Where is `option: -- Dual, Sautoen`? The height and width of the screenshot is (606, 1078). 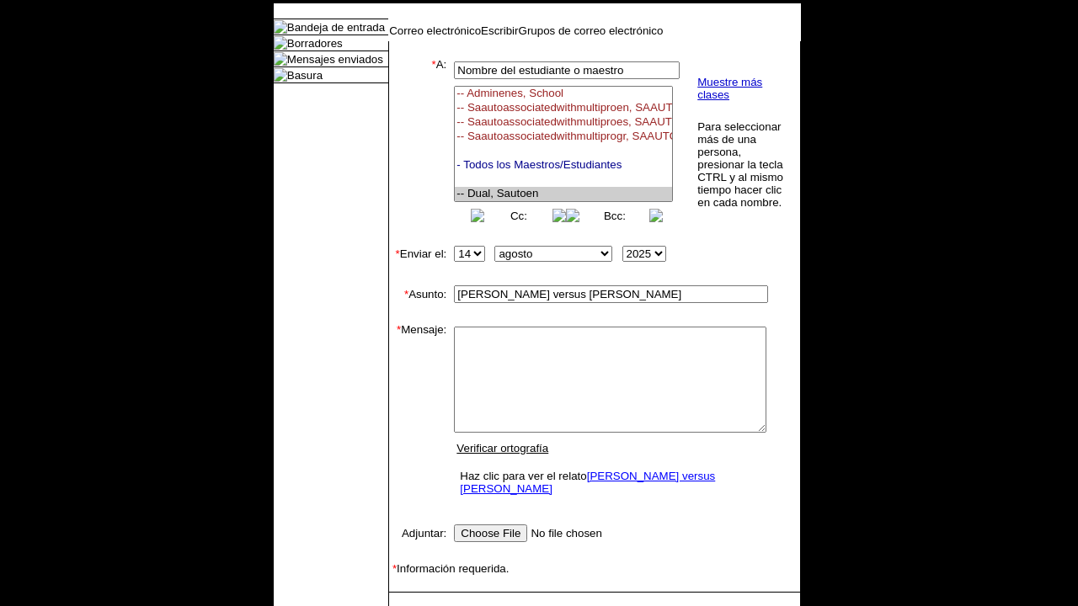 option: -- Dual, Sautoen is located at coordinates (563, 194).